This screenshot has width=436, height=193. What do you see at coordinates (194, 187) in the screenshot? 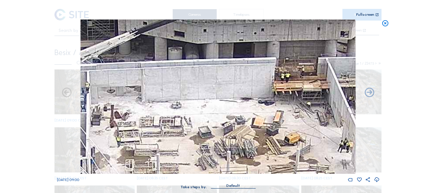
I see `div: Take steps by:` at bounding box center [194, 187].